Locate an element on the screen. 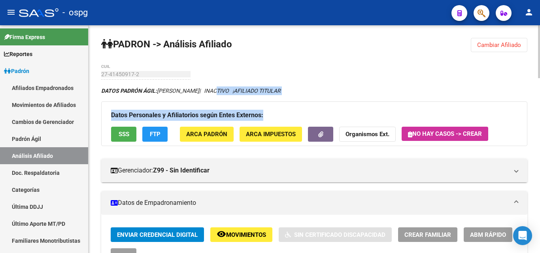  span: Firma Express is located at coordinates (24, 37).